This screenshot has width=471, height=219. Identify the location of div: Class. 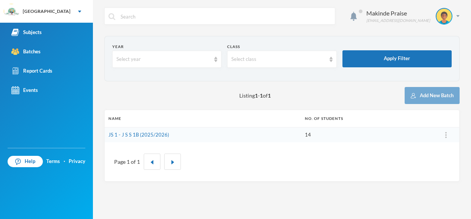
(282, 47).